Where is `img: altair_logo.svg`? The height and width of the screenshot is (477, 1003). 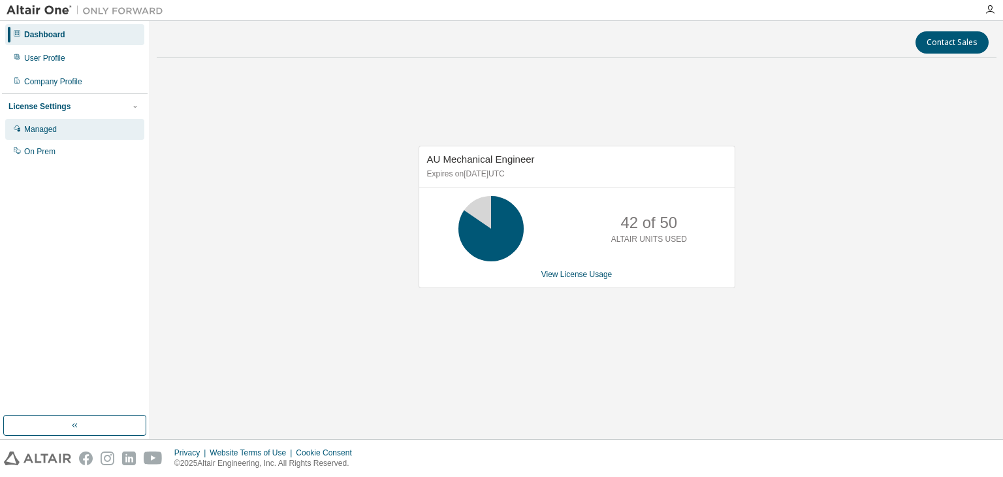
img: altair_logo.svg is located at coordinates (37, 458).